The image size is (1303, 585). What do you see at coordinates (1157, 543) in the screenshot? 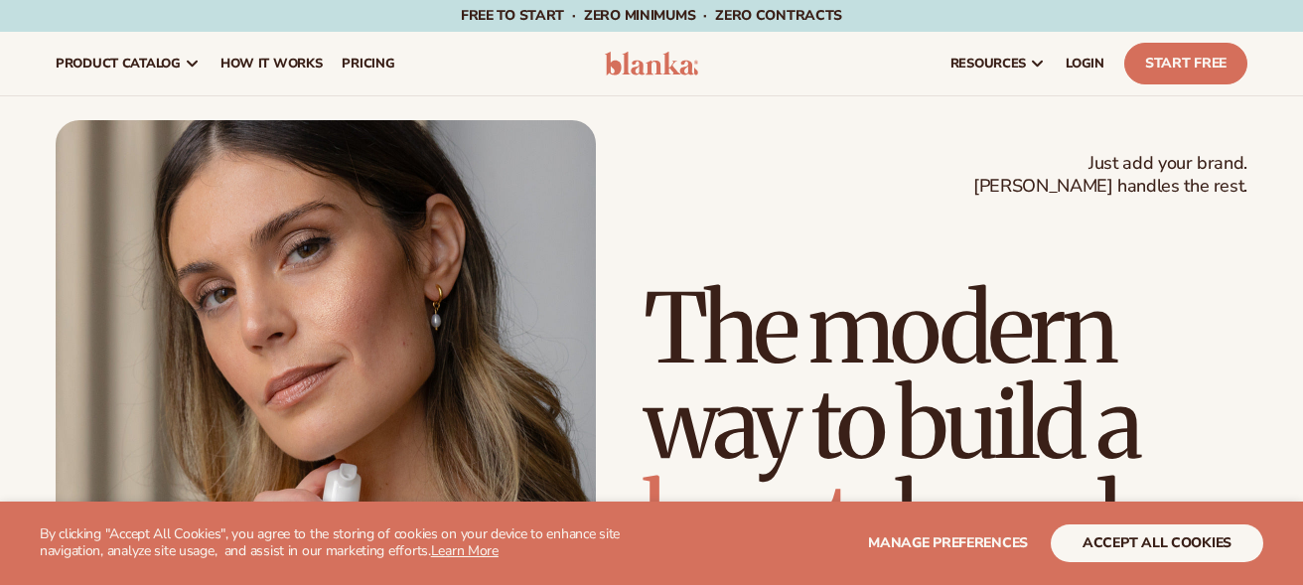
I see `button: accept all cookies` at bounding box center [1157, 543].